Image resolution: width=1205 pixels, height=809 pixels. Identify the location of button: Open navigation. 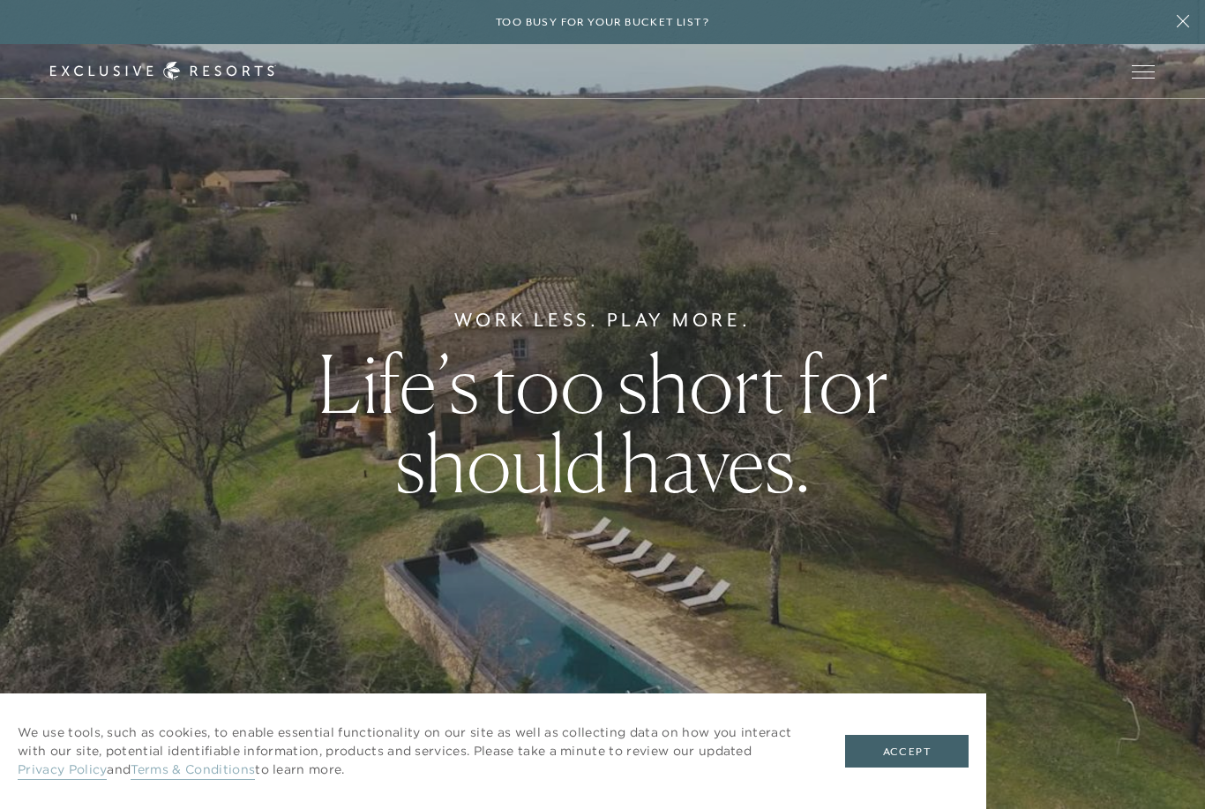
(1144, 71).